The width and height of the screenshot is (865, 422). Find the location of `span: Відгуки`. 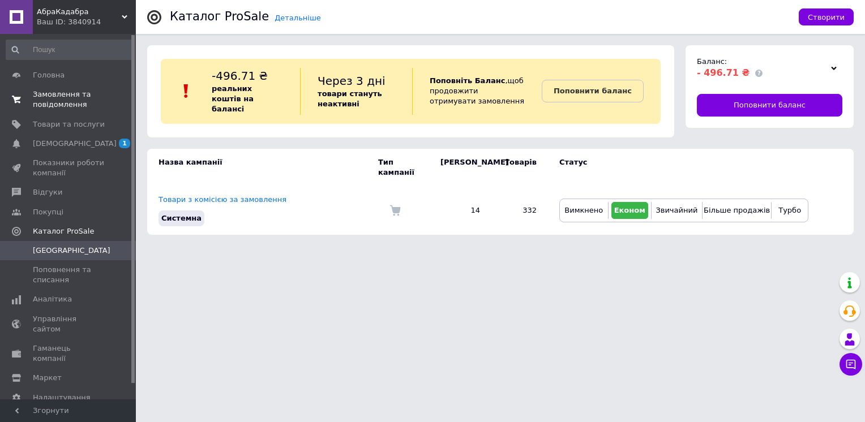

span: Відгуки is located at coordinates (48, 193).